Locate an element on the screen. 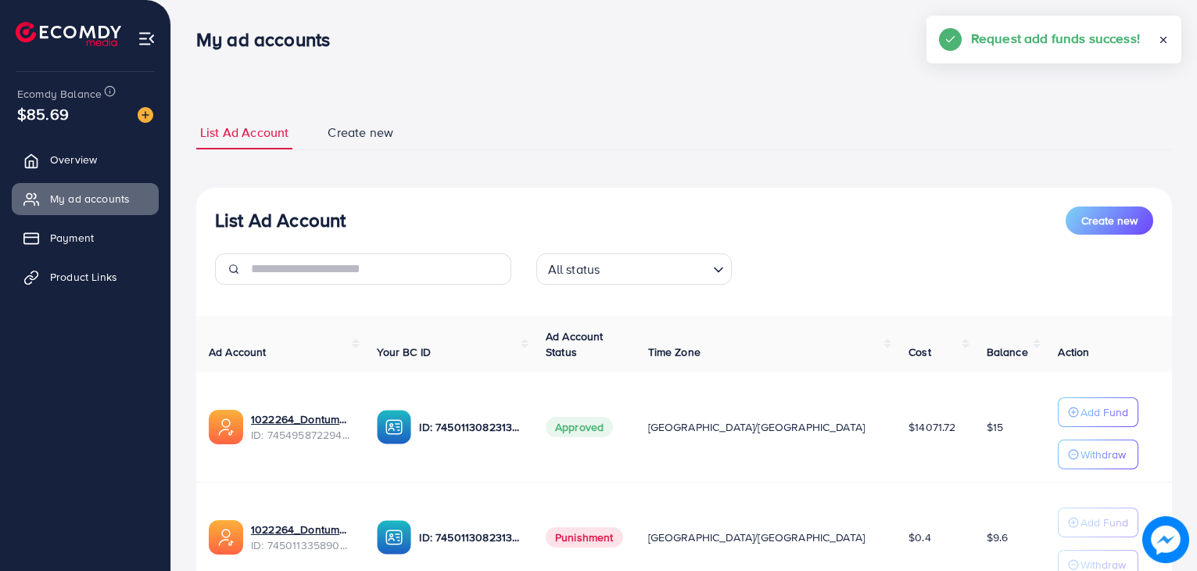  span: Ad Account is located at coordinates (238, 352).